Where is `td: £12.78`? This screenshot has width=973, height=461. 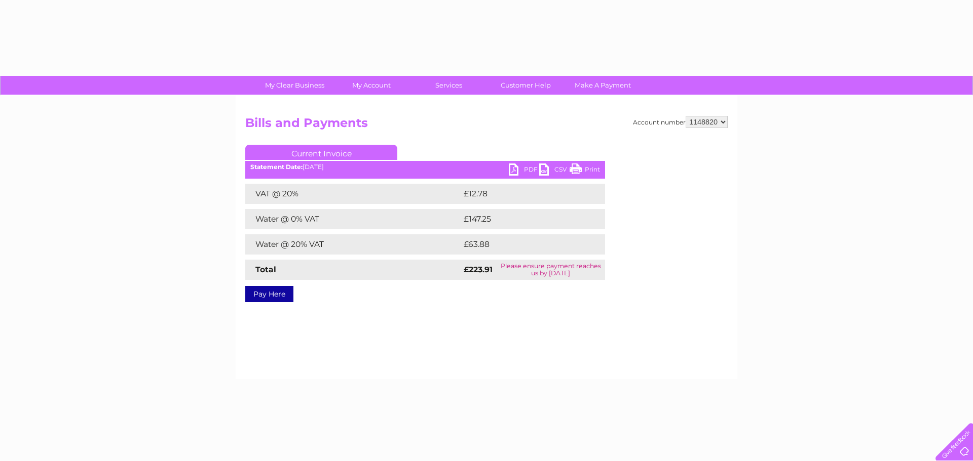
td: £12.78 is located at coordinates (522, 194).